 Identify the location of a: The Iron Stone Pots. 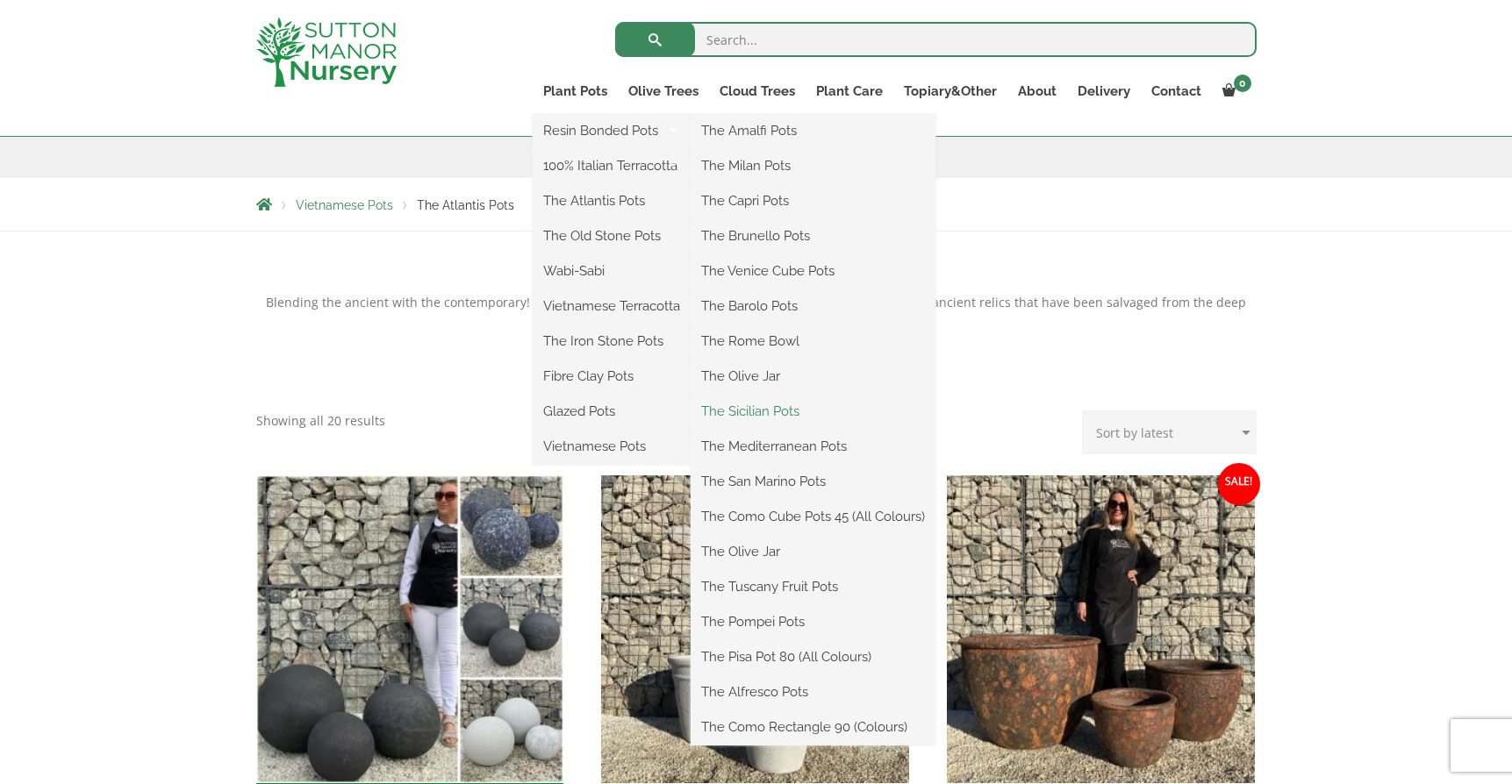
(612, 341).